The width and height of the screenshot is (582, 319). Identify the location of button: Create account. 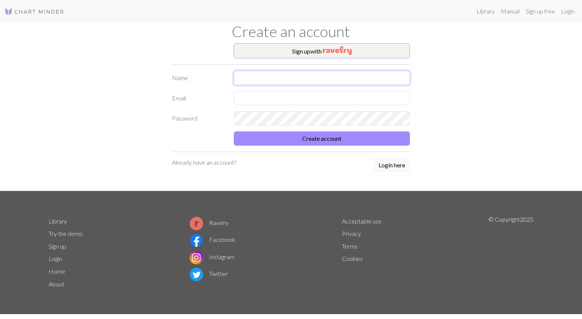
(322, 139).